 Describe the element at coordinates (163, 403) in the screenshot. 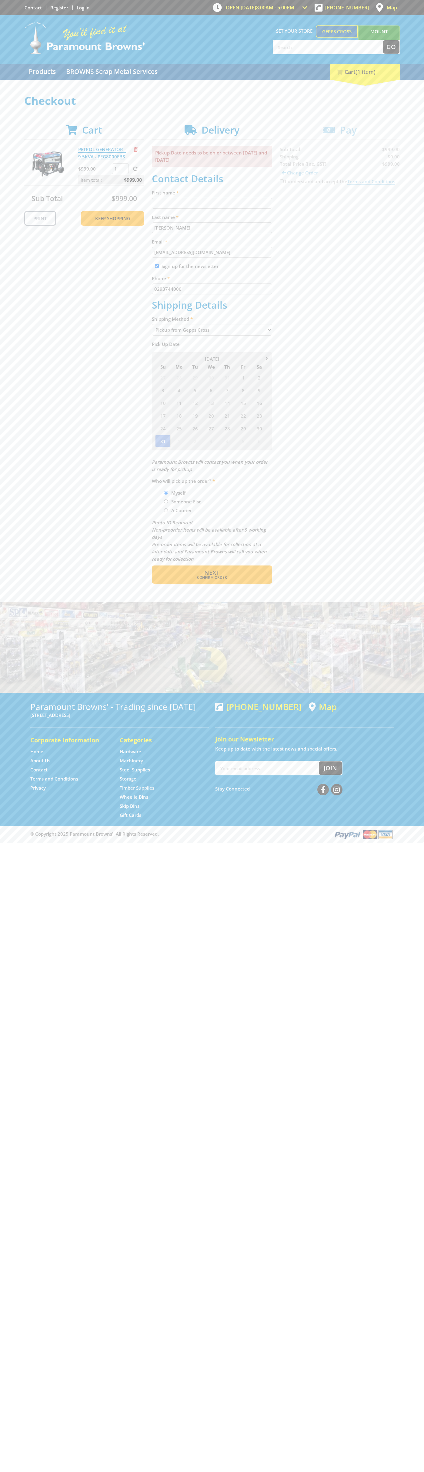

I see `span: 10` at that location.